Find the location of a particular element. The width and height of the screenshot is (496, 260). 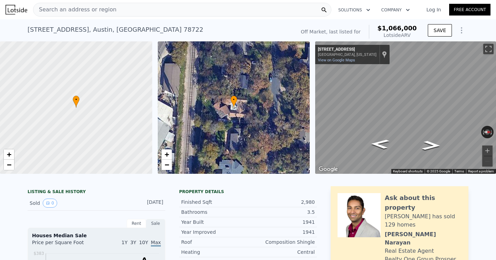

a: Terms (opens in new tab) is located at coordinates (460, 171).